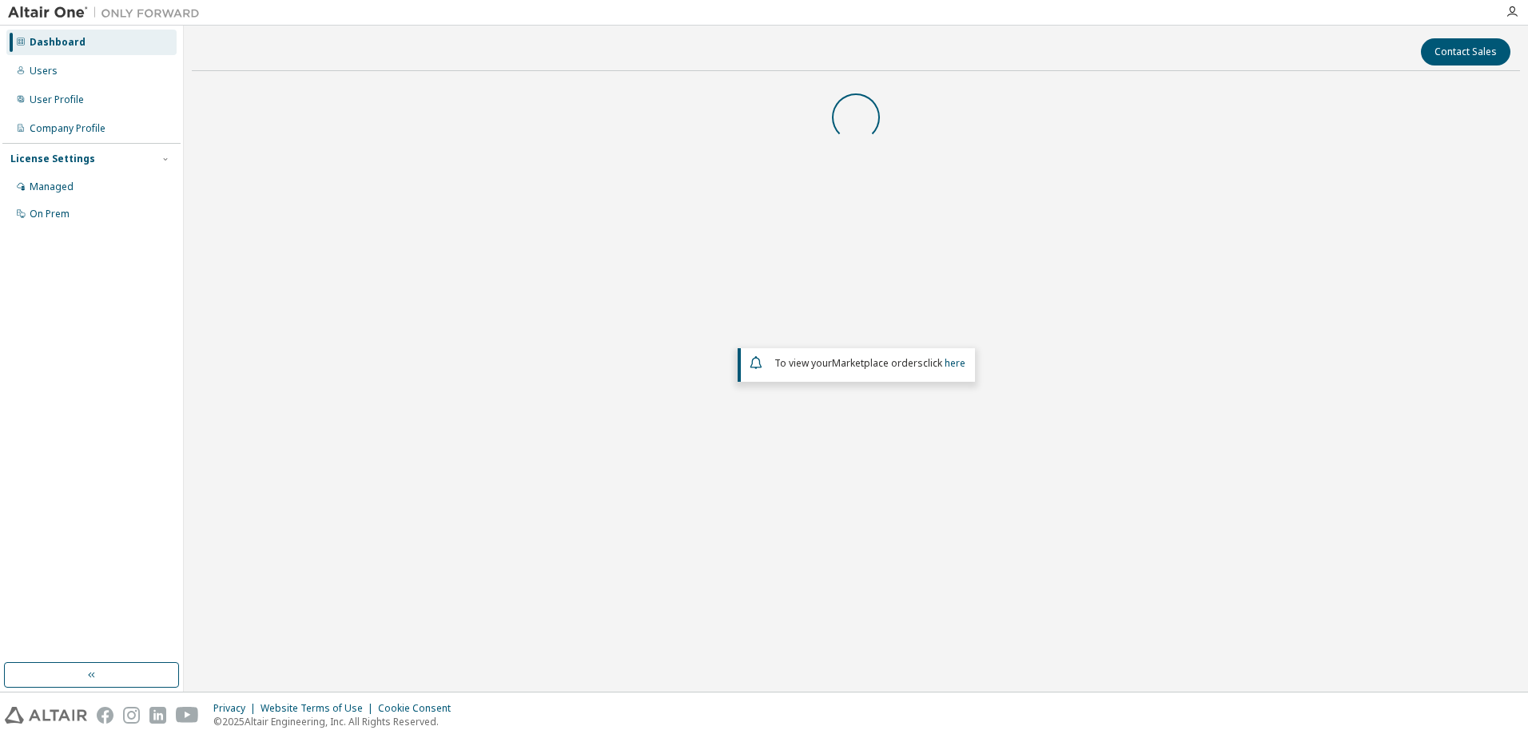  Describe the element at coordinates (58, 42) in the screenshot. I see `div: Dashboard` at that location.